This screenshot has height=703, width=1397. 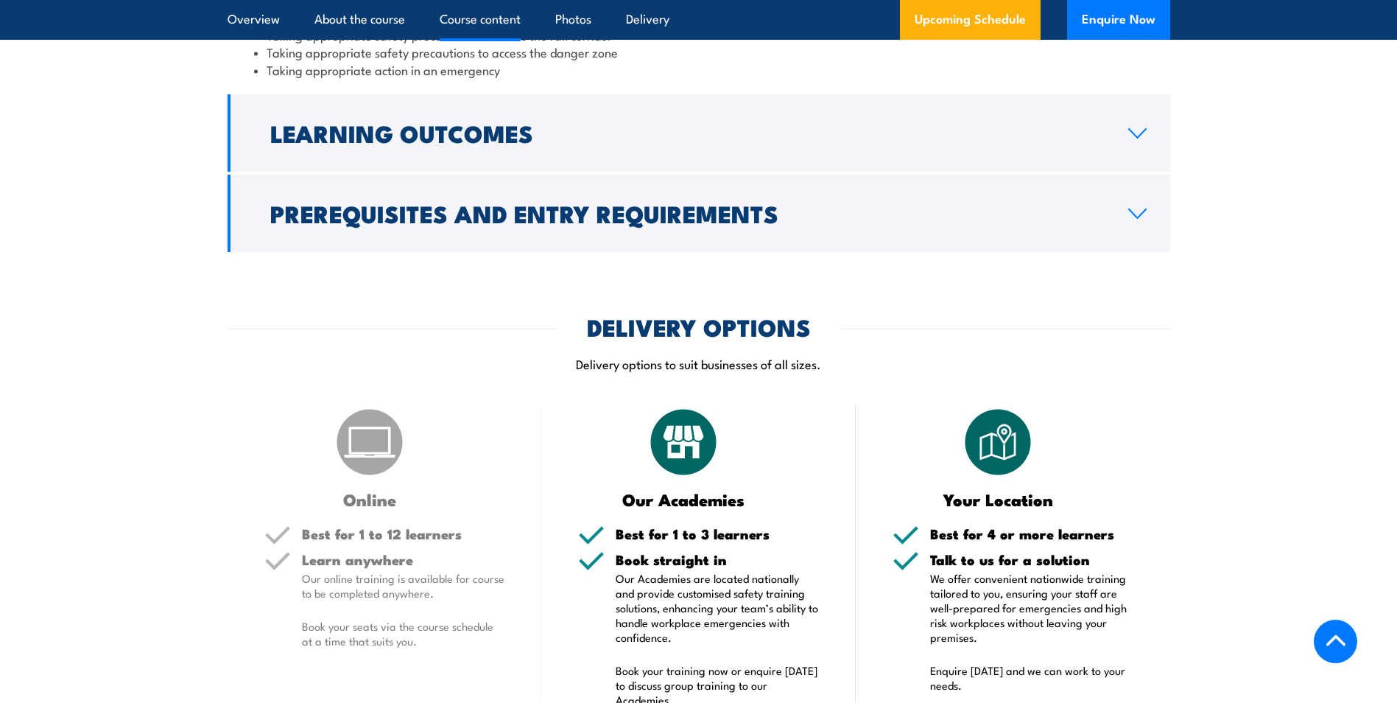 What do you see at coordinates (699, 69) in the screenshot?
I see `li: Taking appropriate action in an emergency` at bounding box center [699, 69].